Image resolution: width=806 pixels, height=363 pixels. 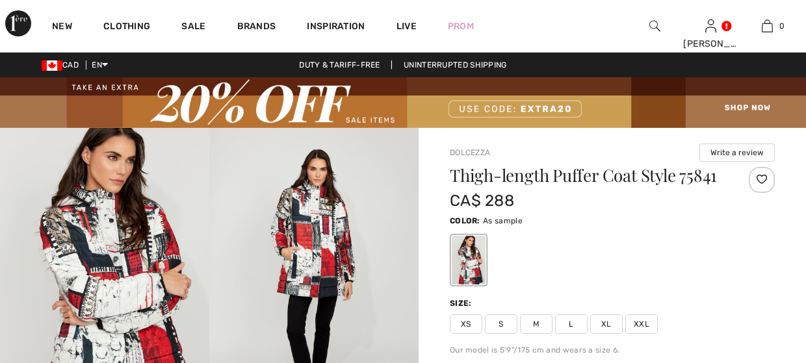 What do you see at coordinates (585, 176) in the screenshot?
I see `h1: Thigh-length Puffer Coat Style 75841` at bounding box center [585, 176].